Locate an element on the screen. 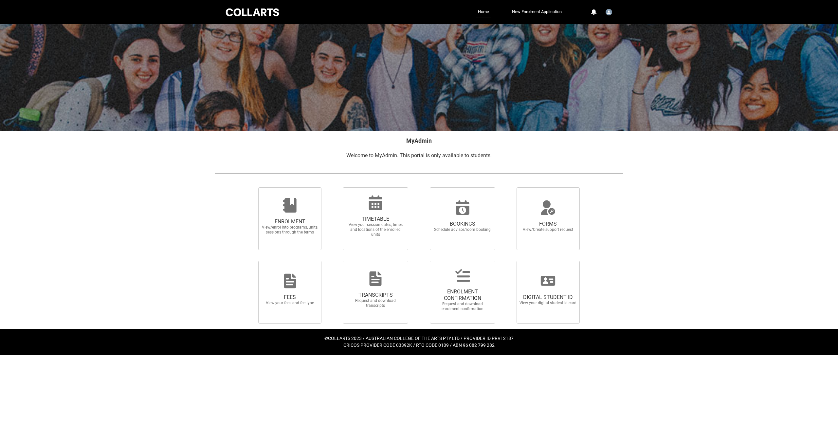 The width and height of the screenshot is (838, 428). span: Request and download enrolment confirmation is located at coordinates (462, 306).